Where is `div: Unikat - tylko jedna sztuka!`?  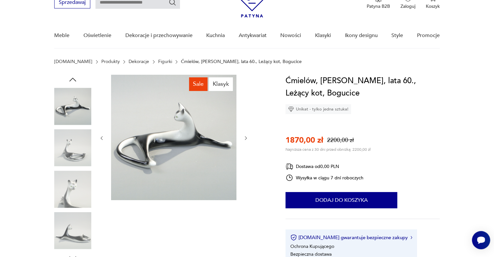 div: Unikat - tylko jedna sztuka! is located at coordinates (318, 109).